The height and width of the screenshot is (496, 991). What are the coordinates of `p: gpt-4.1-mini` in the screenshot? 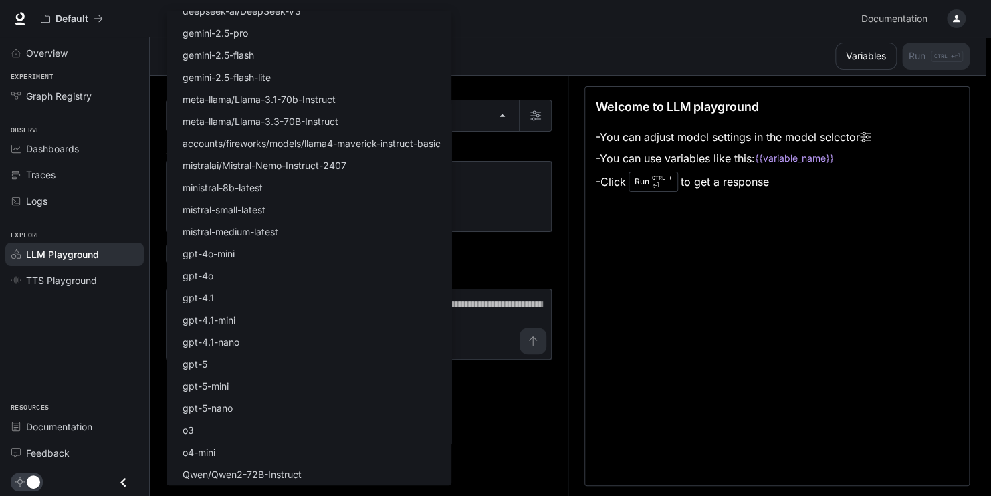 It's located at (209, 320).